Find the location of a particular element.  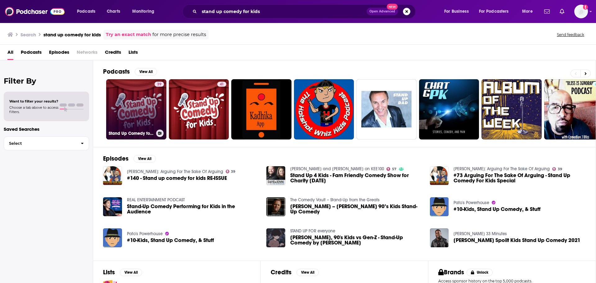

a: CreditsView All is located at coordinates (294, 272).